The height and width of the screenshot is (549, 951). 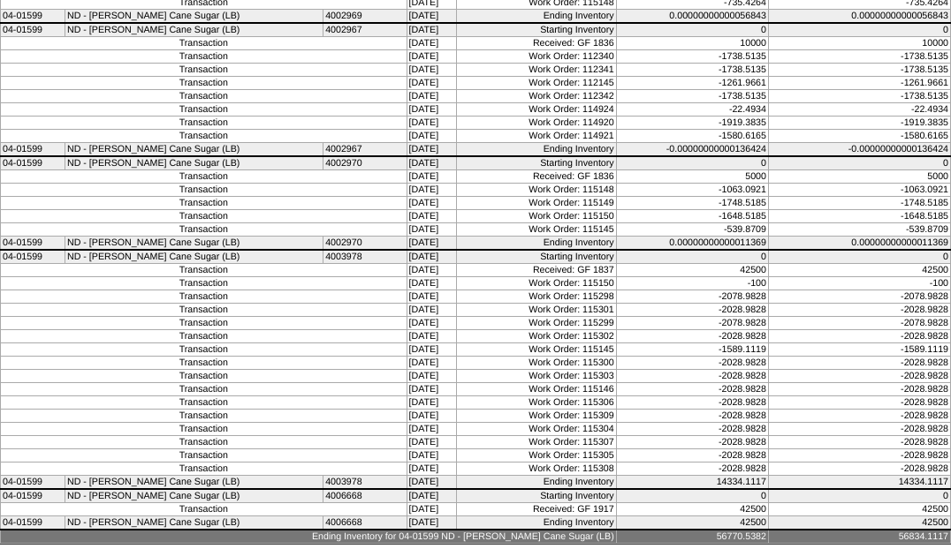 I want to click on td: -1589.1119, so click(x=859, y=350).